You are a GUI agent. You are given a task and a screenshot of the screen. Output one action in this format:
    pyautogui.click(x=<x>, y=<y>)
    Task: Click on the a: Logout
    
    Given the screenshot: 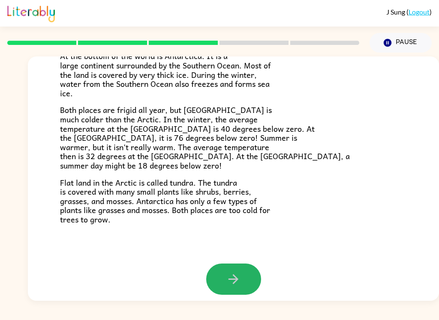 What is the action you would take?
    pyautogui.click(x=419, y=12)
    